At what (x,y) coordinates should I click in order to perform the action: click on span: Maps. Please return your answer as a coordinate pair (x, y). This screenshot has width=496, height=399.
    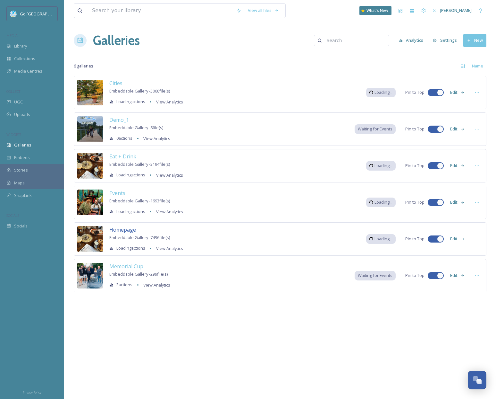
    Looking at the image, I should click on (19, 183).